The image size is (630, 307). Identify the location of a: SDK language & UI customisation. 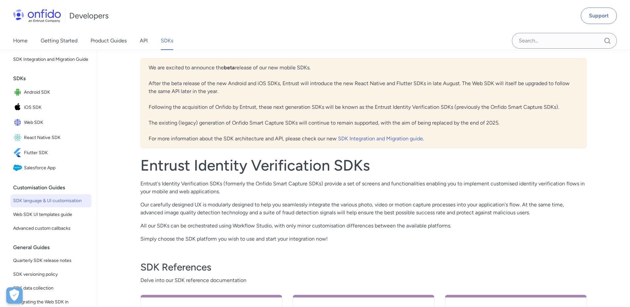
(51, 201).